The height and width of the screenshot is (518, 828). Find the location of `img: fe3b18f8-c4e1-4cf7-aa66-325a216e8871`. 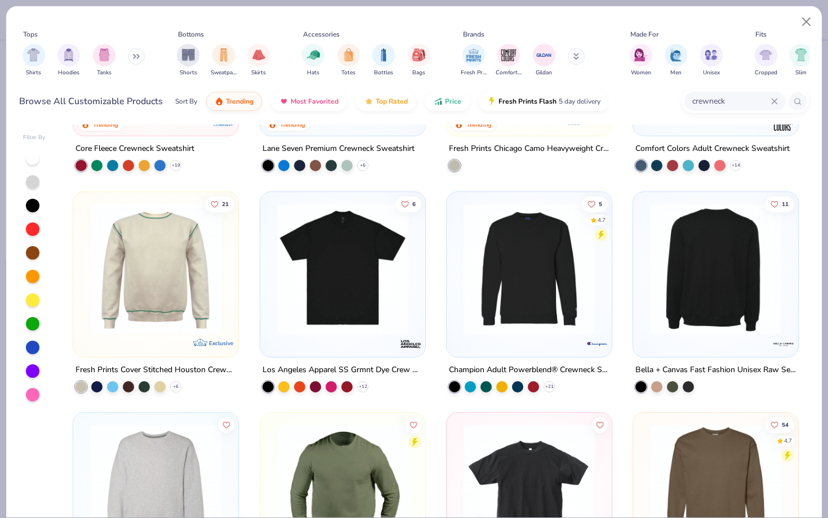

img: fe3b18f8-c4e1-4cf7-aa66-325a216e8871 is located at coordinates (716, 268).